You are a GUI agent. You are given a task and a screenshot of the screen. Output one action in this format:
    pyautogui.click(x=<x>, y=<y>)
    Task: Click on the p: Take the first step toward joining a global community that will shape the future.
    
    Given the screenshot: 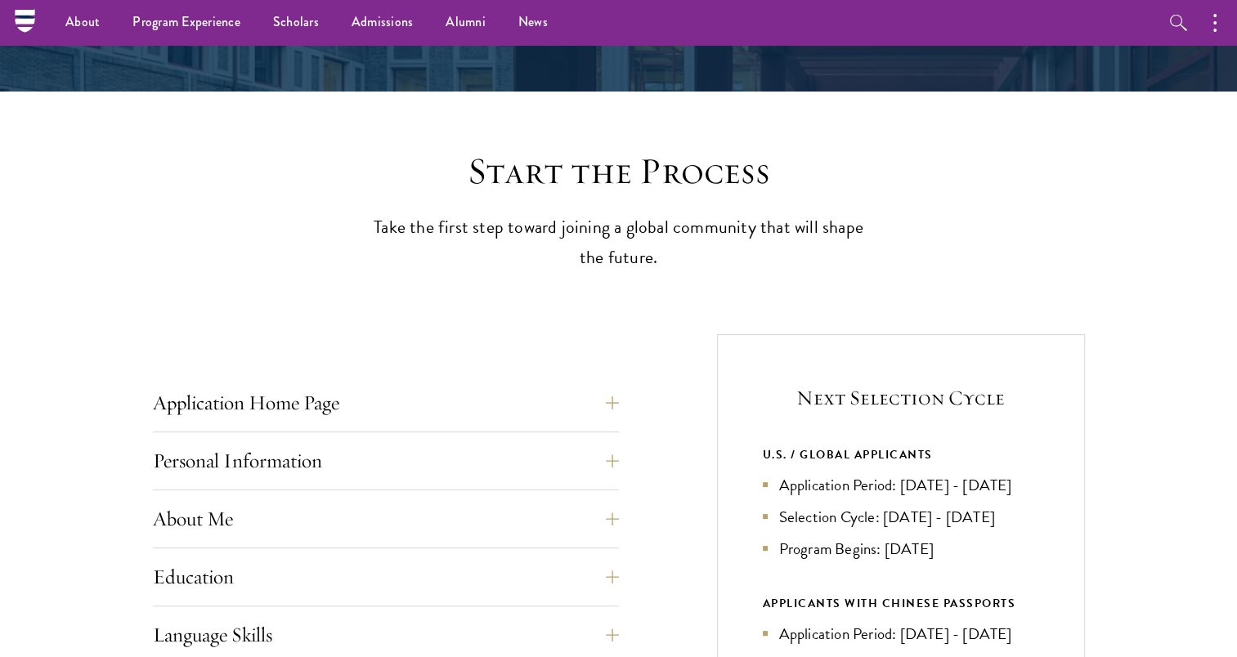 What is the action you would take?
    pyautogui.click(x=619, y=243)
    